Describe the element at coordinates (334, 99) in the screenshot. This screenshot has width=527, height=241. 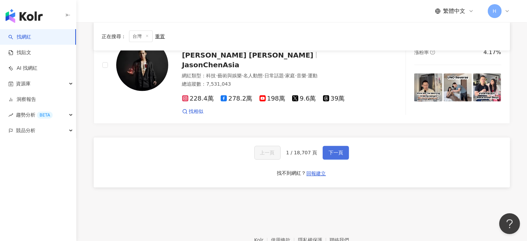
I see `span: 39萬` at that location.